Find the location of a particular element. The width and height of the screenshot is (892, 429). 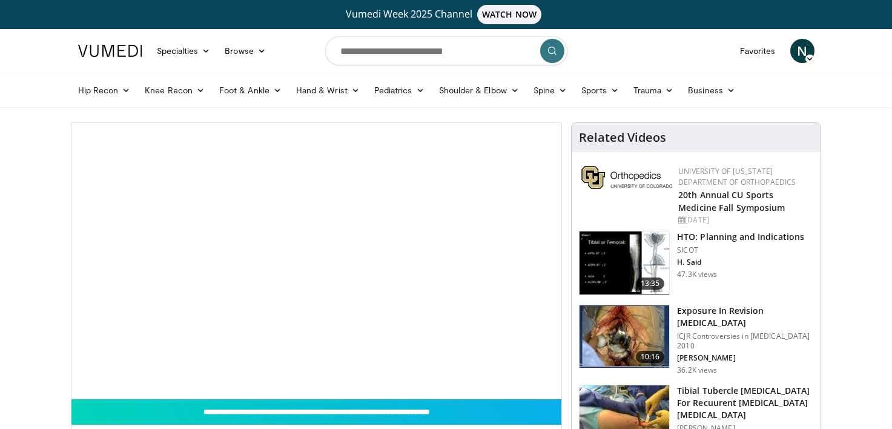

a: 13:35 HTO: Planning and Indications SICOT H. Said 47.3K views is located at coordinates (696, 263).